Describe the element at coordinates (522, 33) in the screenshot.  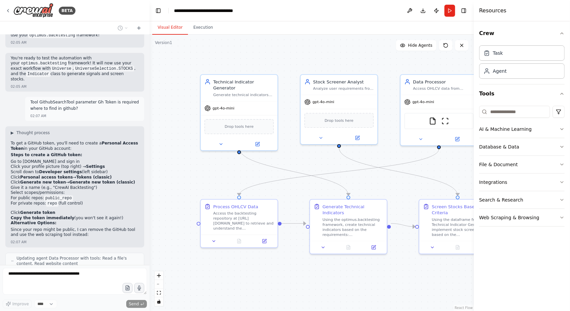
I see `button: Crew` at that location.